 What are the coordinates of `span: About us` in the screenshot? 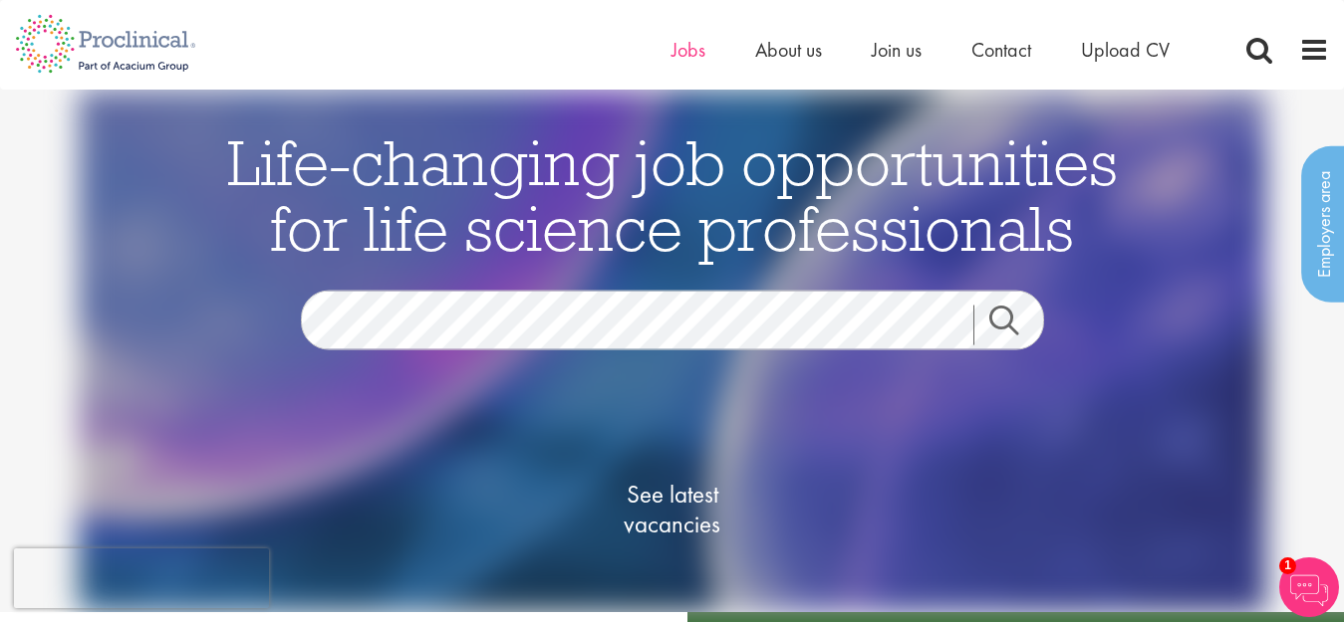 It's located at (788, 50).